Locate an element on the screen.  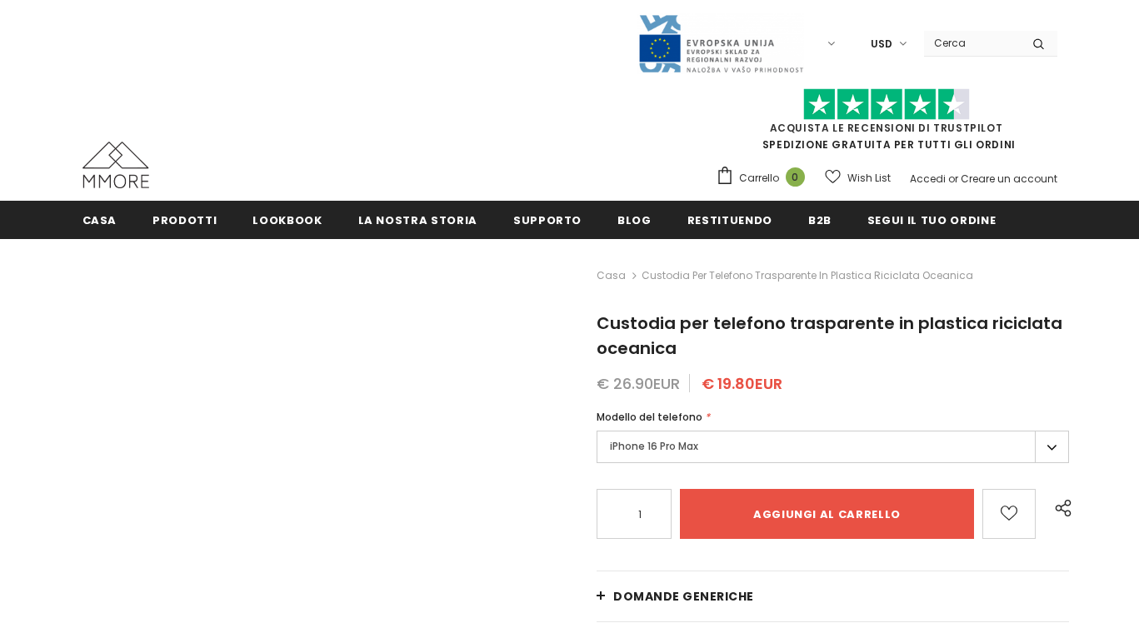
a: Segui il tuo ordine is located at coordinates (931, 219).